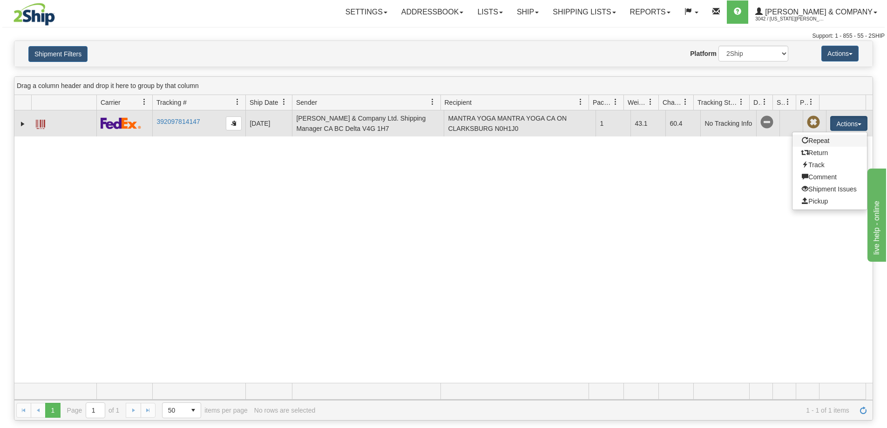  What do you see at coordinates (830, 201) in the screenshot?
I see `a: Pickup` at bounding box center [830, 201].